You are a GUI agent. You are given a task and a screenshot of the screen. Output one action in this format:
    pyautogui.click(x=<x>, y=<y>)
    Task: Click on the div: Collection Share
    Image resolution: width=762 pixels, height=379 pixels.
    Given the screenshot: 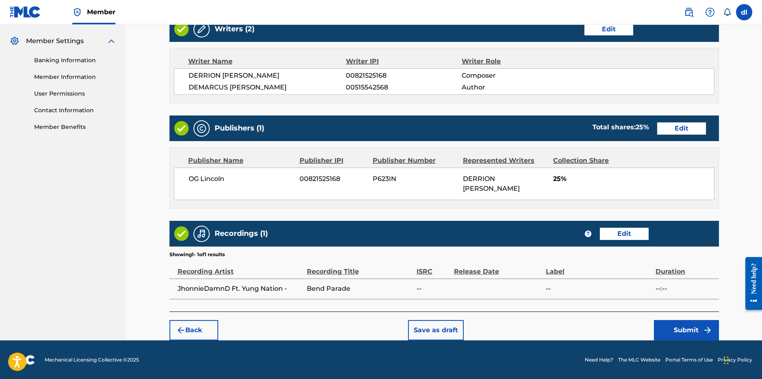 What is the action you would take?
    pyautogui.click(x=593, y=161)
    